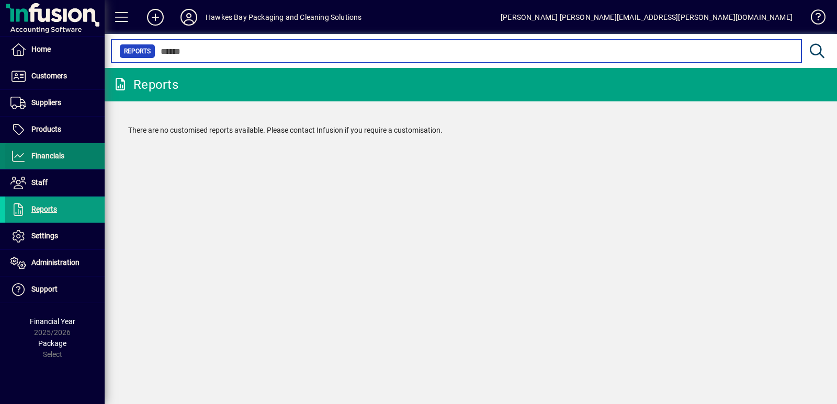  Describe the element at coordinates (44, 236) in the screenshot. I see `span: Settings` at that location.